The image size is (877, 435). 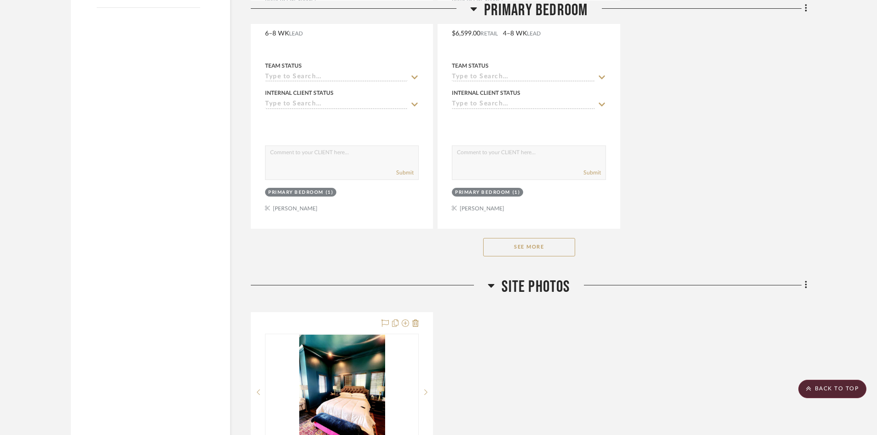 What do you see at coordinates (535, 287) in the screenshot?
I see `span: Site Photos` at bounding box center [535, 287].